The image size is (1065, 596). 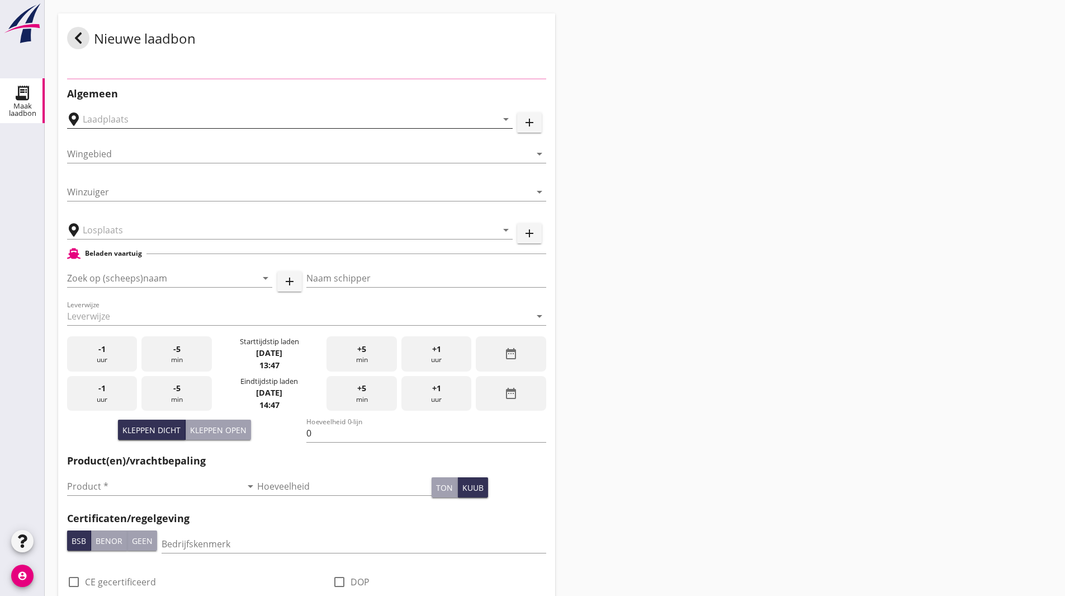 What do you see at coordinates (306, 518) in the screenshot?
I see `h2: Certificaten/regelgeving` at bounding box center [306, 518].